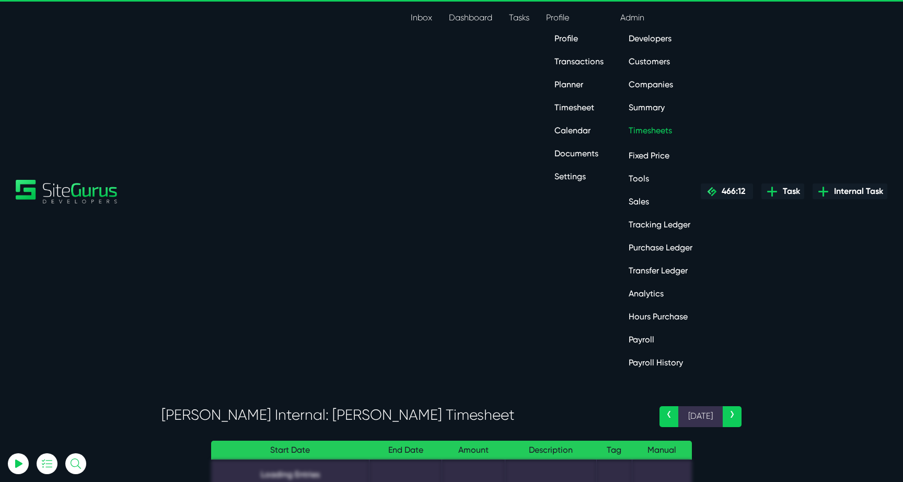 Image resolution: width=903 pixels, height=482 pixels. Describe the element at coordinates (660, 248) in the screenshot. I see `a: Purchase Ledger` at that location.